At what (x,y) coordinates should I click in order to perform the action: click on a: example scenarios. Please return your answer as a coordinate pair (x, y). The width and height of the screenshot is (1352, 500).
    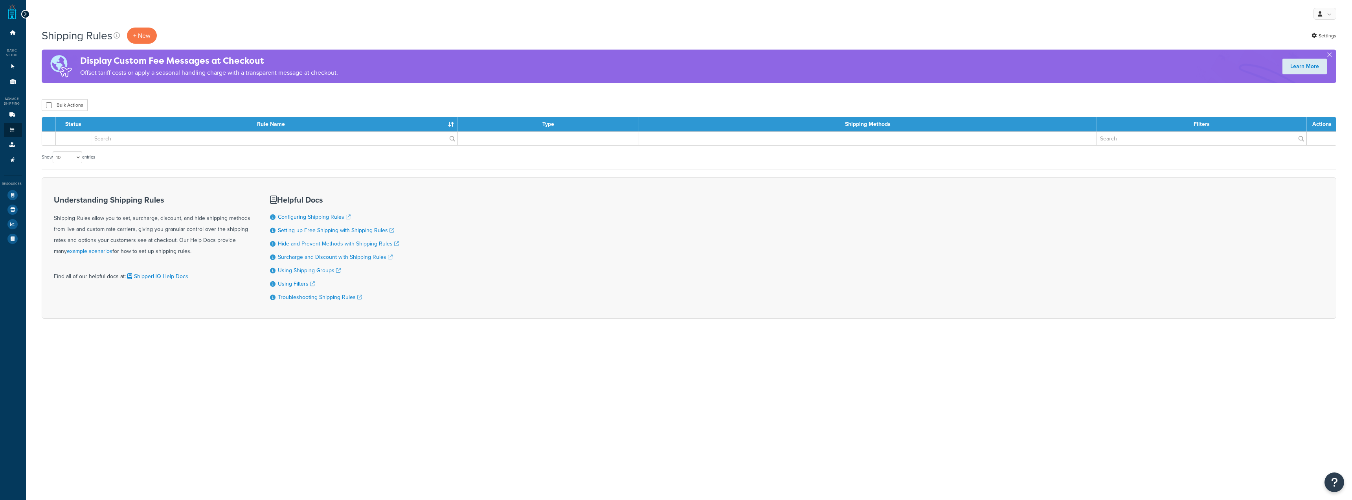
    Looking at the image, I should click on (90, 251).